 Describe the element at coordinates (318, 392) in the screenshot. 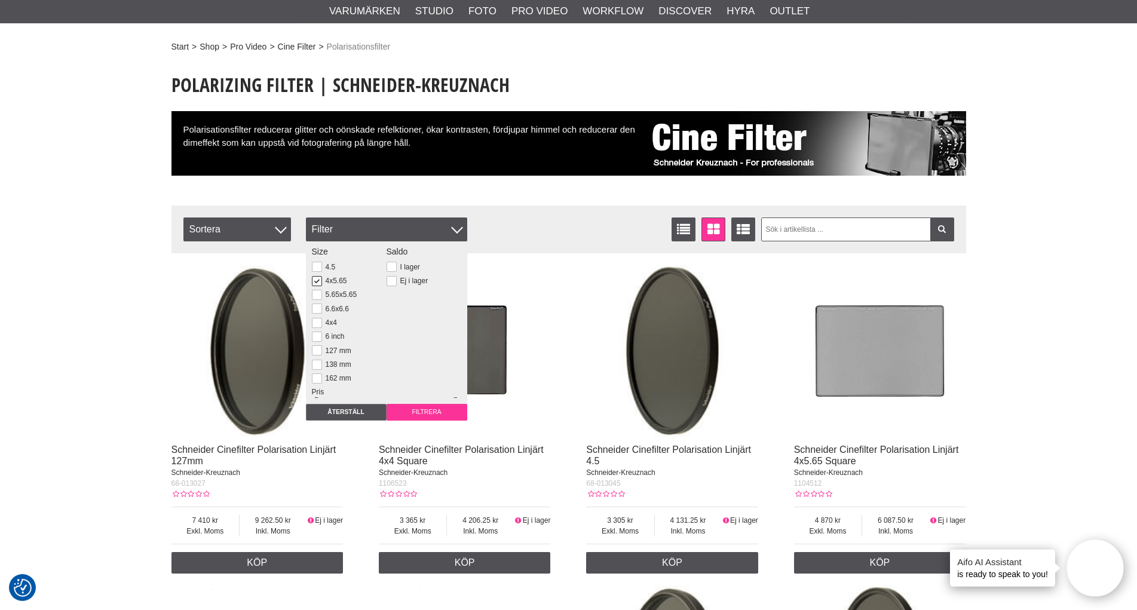

I see `span: Pris` at that location.